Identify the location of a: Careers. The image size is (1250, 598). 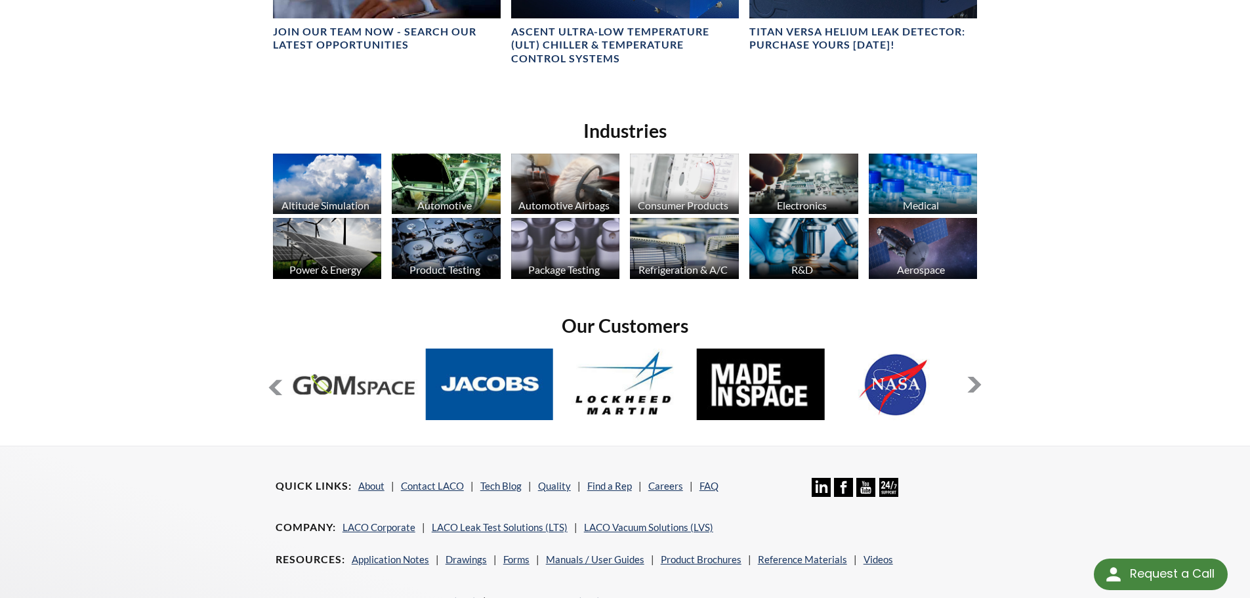
(665, 485).